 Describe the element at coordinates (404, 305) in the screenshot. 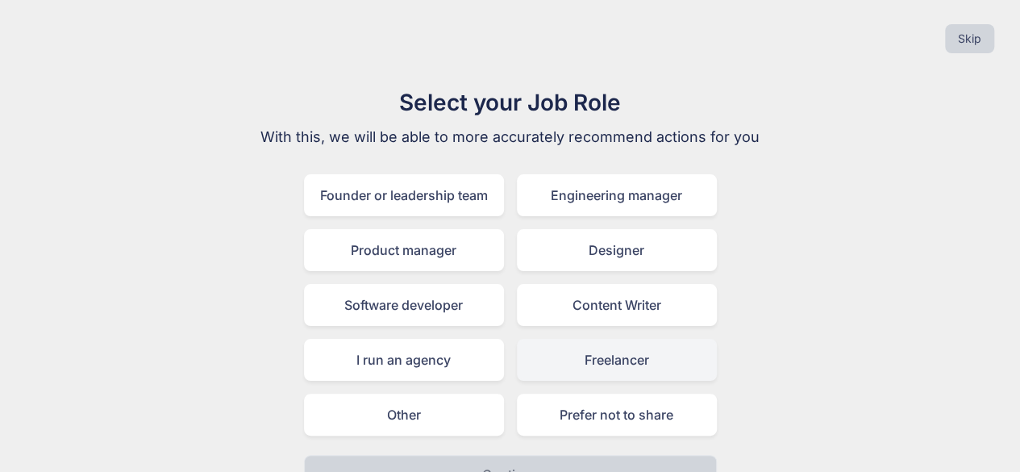

I see `div: Software developer` at that location.